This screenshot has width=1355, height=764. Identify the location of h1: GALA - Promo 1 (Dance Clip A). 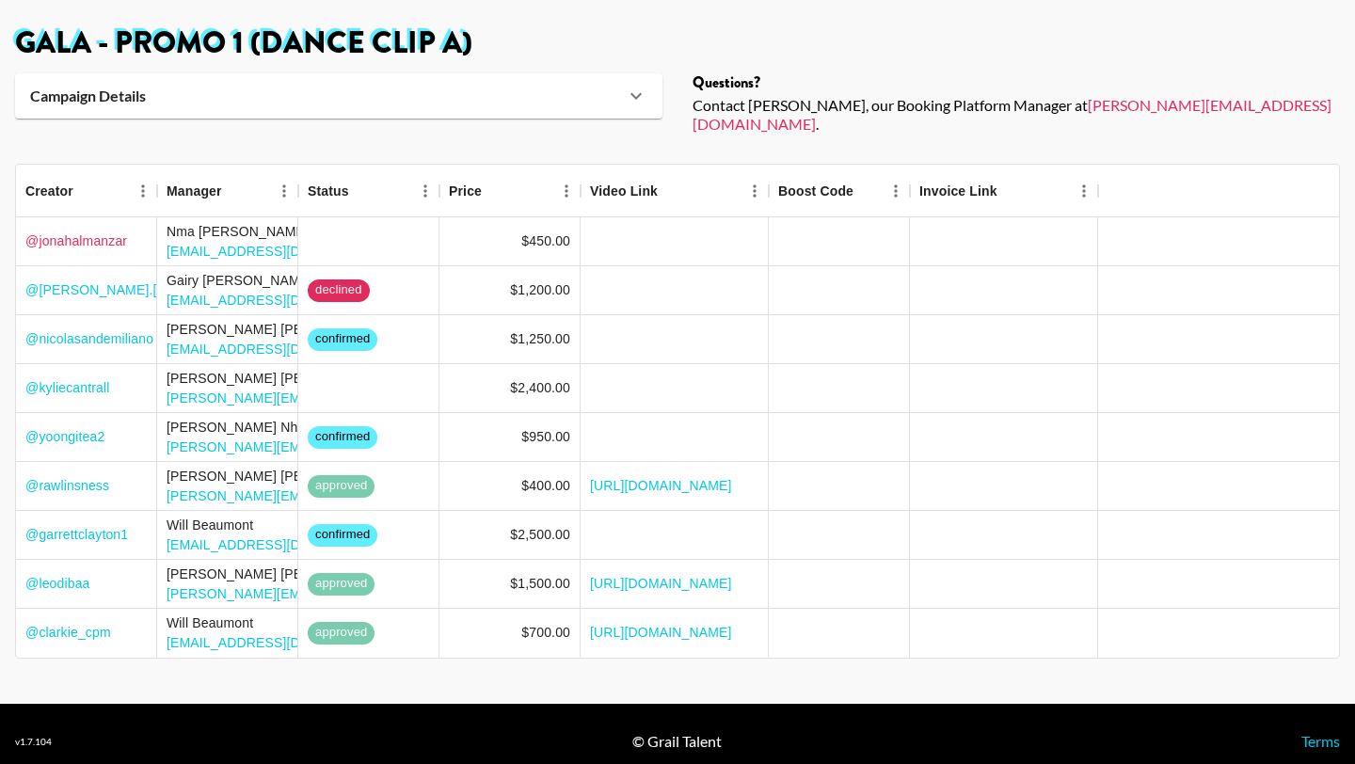
(677, 43).